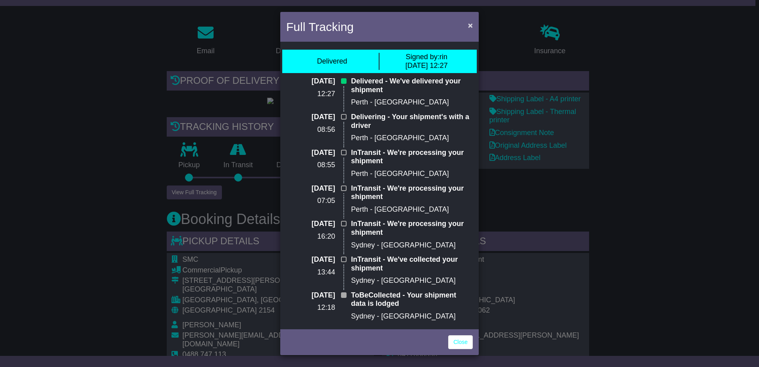  Describe the element at coordinates (310, 130) in the screenshot. I see `p: 08:56` at that location.